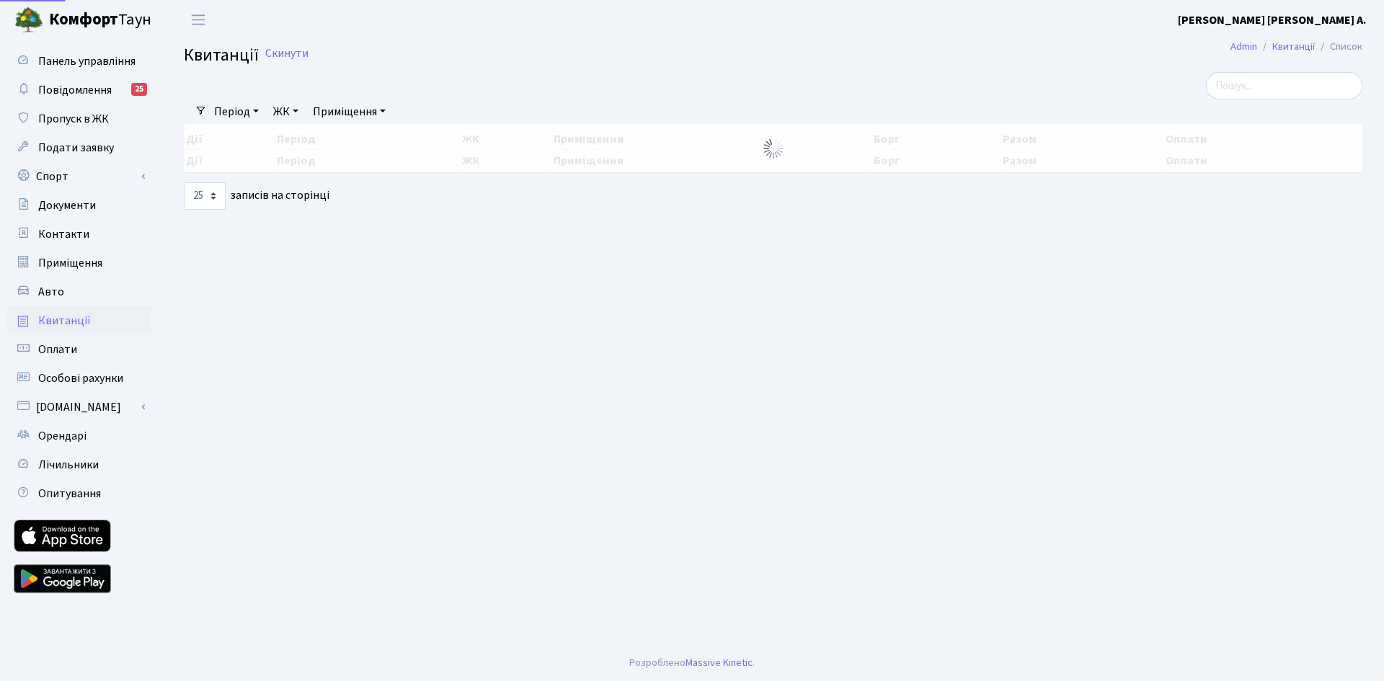 The width and height of the screenshot is (1384, 681). Describe the element at coordinates (1243, 46) in the screenshot. I see `a: Admin` at that location.